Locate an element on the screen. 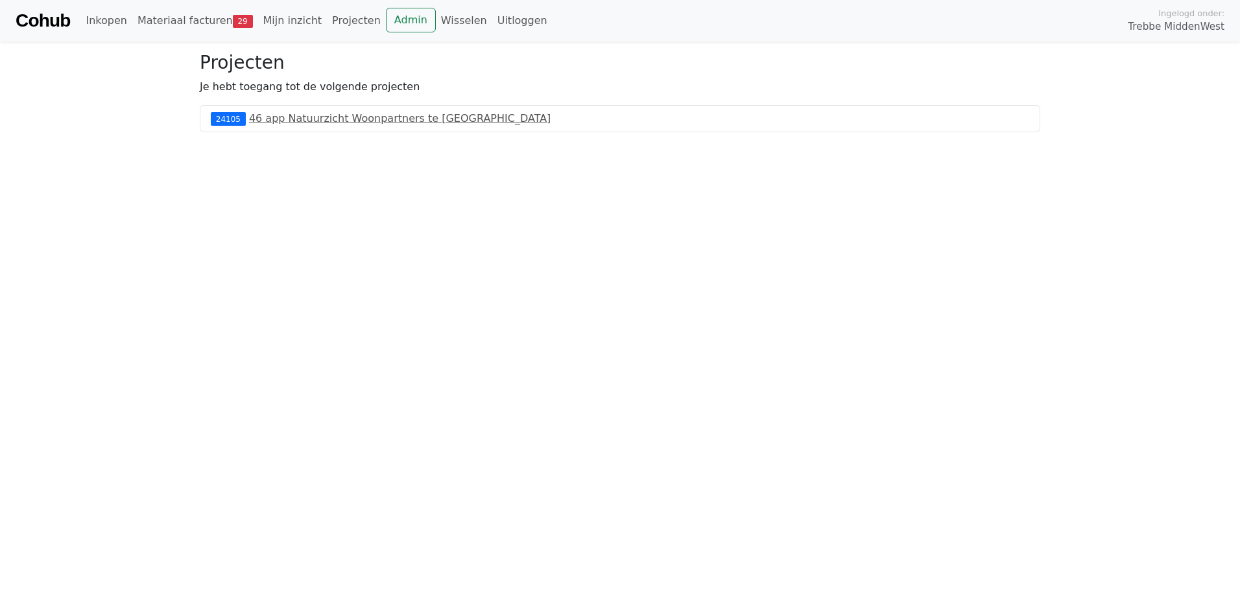 The height and width of the screenshot is (599, 1240). a: Projecten is located at coordinates (356, 21).